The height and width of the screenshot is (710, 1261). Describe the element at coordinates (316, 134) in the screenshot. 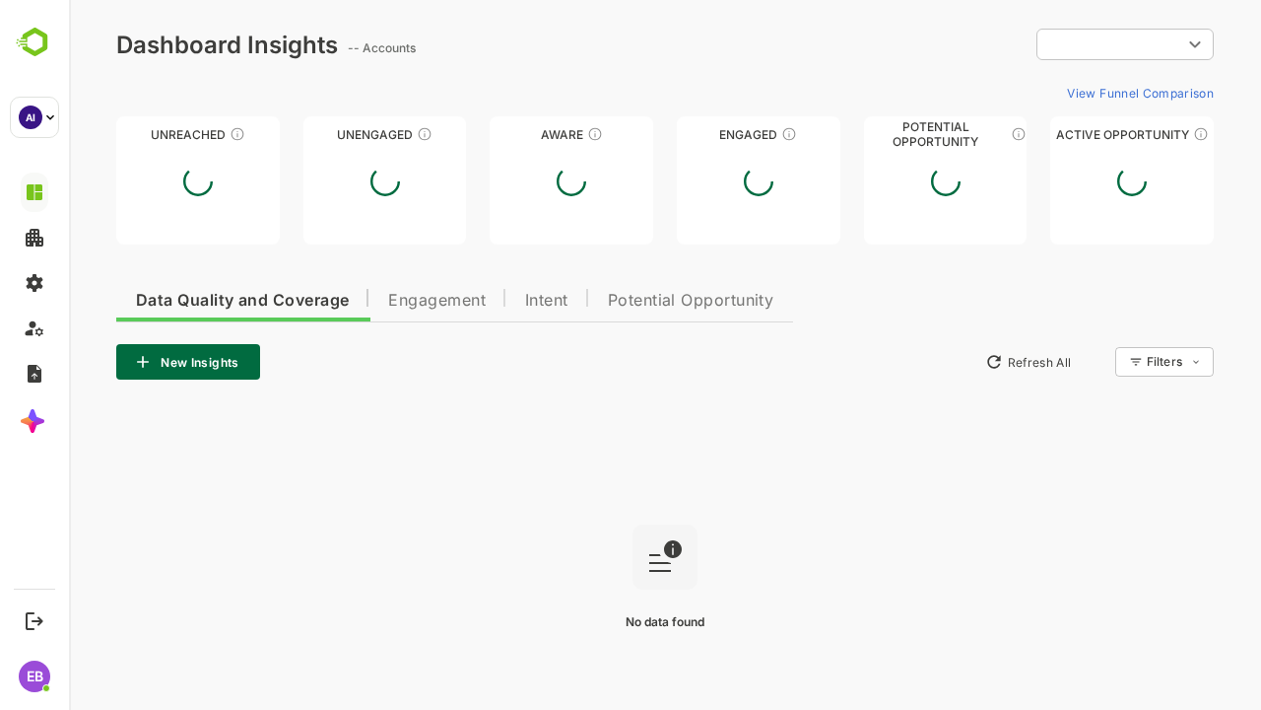

I see `div: Unengaged` at that location.